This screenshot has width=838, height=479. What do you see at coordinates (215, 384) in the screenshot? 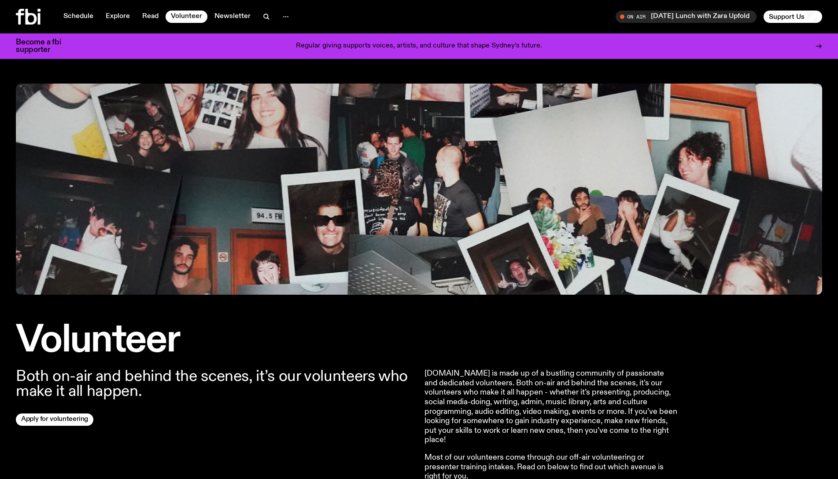
I see `p: Both on-air and behind the scenes, it’s our volunteers who make it all happen.` at bounding box center [215, 384].